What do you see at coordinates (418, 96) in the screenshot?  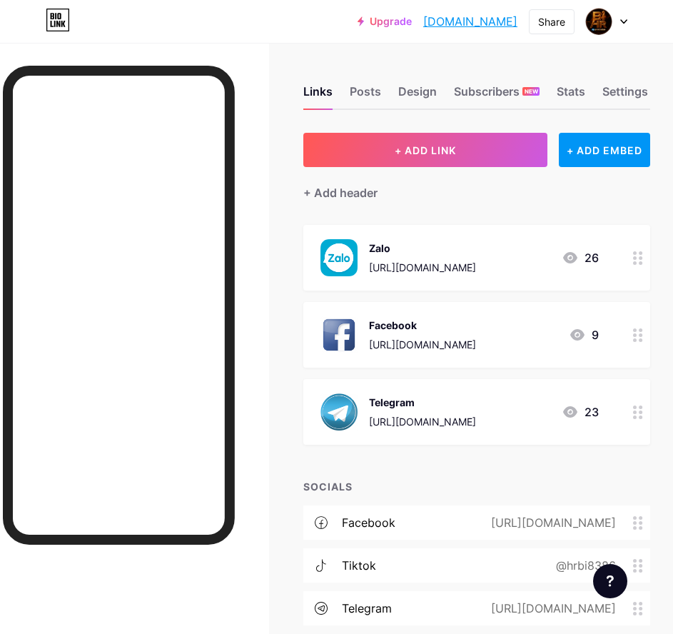 I see `div: Design` at bounding box center [418, 96].